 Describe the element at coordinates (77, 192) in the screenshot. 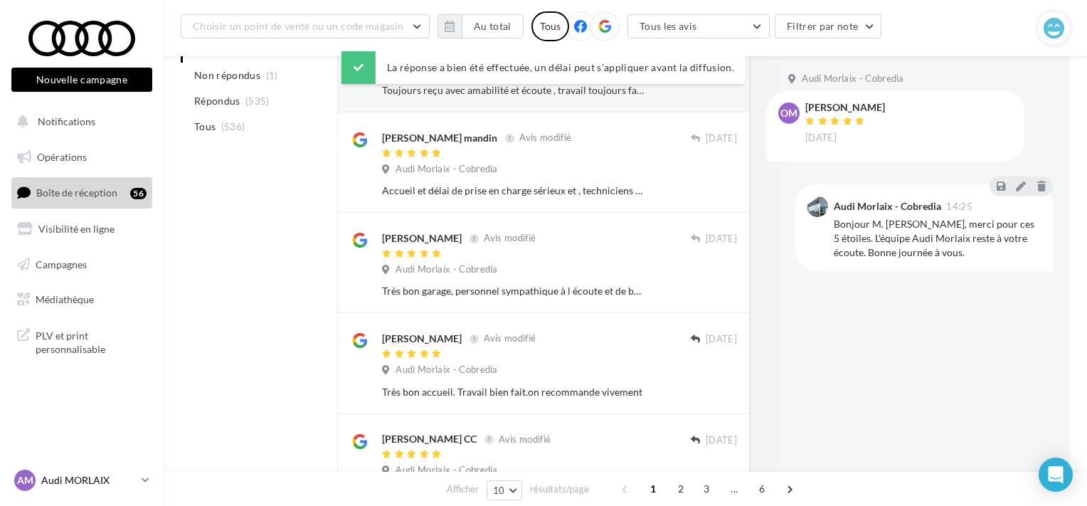

I see `span: Boîte de réception` at that location.